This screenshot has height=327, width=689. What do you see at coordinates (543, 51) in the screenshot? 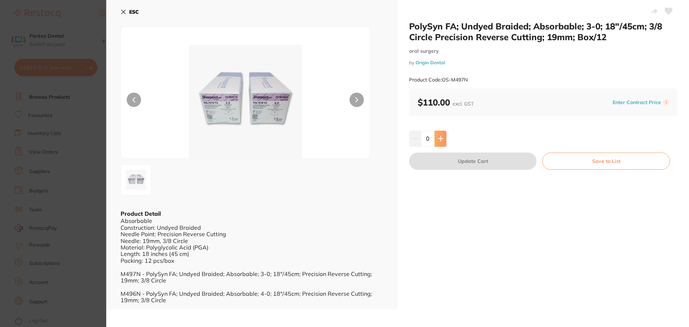
I see `small: oral surgery` at bounding box center [543, 51].